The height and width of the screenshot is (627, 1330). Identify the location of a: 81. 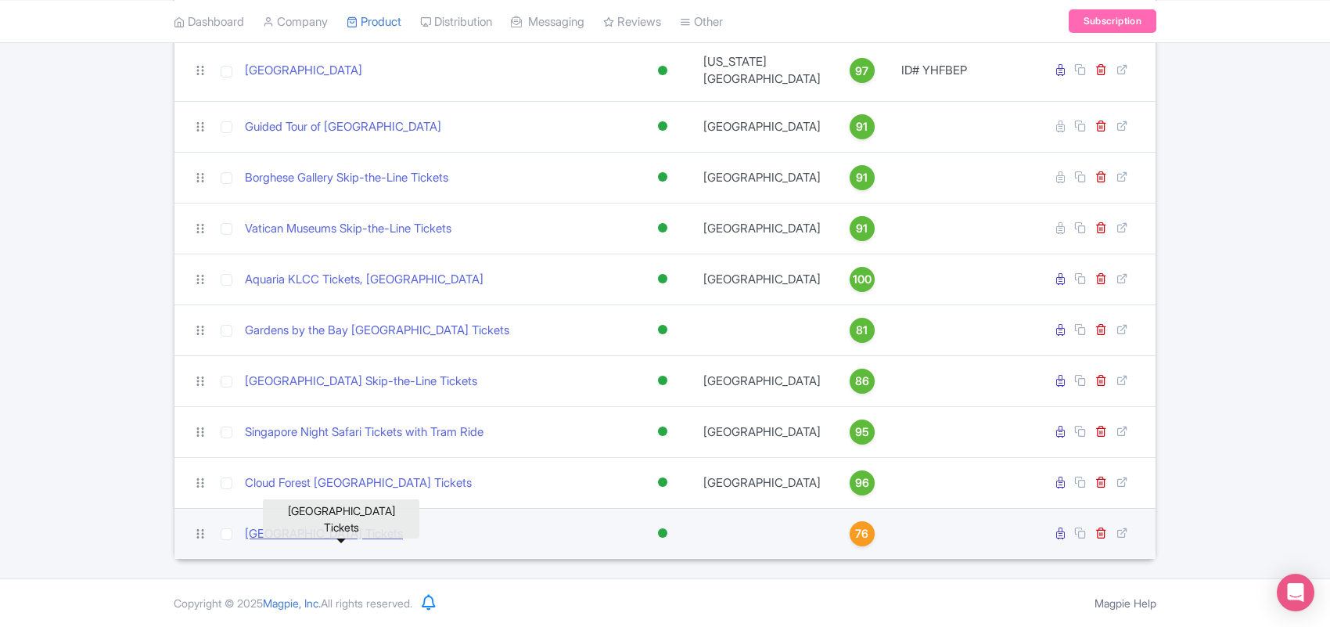
(862, 330).